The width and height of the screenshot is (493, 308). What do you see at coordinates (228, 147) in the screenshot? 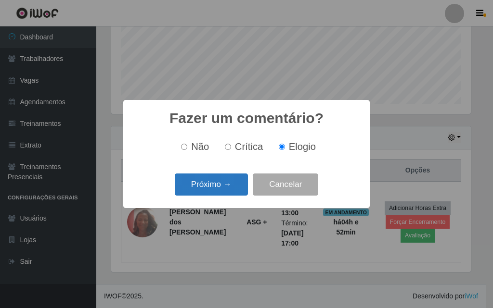
I see `input: Crítica` at bounding box center [228, 147].